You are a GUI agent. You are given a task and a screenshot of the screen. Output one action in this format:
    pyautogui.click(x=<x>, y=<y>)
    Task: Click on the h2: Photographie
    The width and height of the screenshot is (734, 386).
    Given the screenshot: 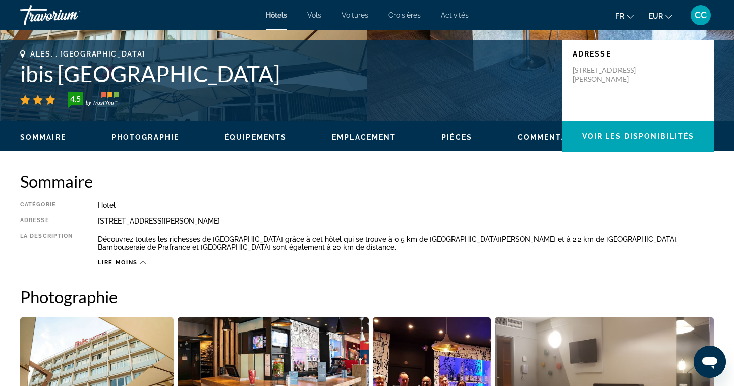 What is the action you would take?
    pyautogui.click(x=367, y=297)
    